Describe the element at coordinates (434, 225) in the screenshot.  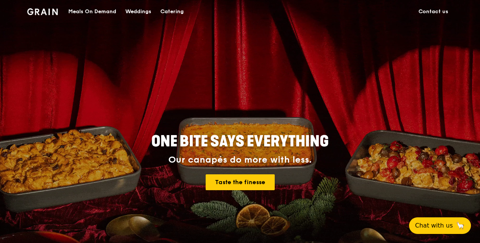
I see `span: Chat with us` at that location.